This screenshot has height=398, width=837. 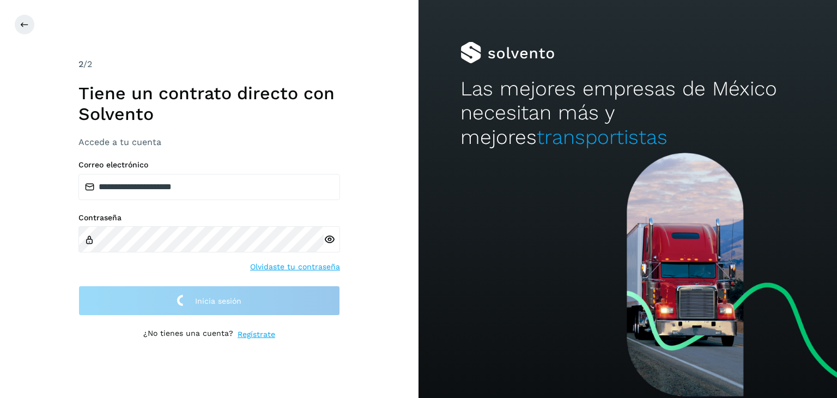 What do you see at coordinates (209, 300) in the screenshot?
I see `button: Inicia sesión` at bounding box center [209, 300].